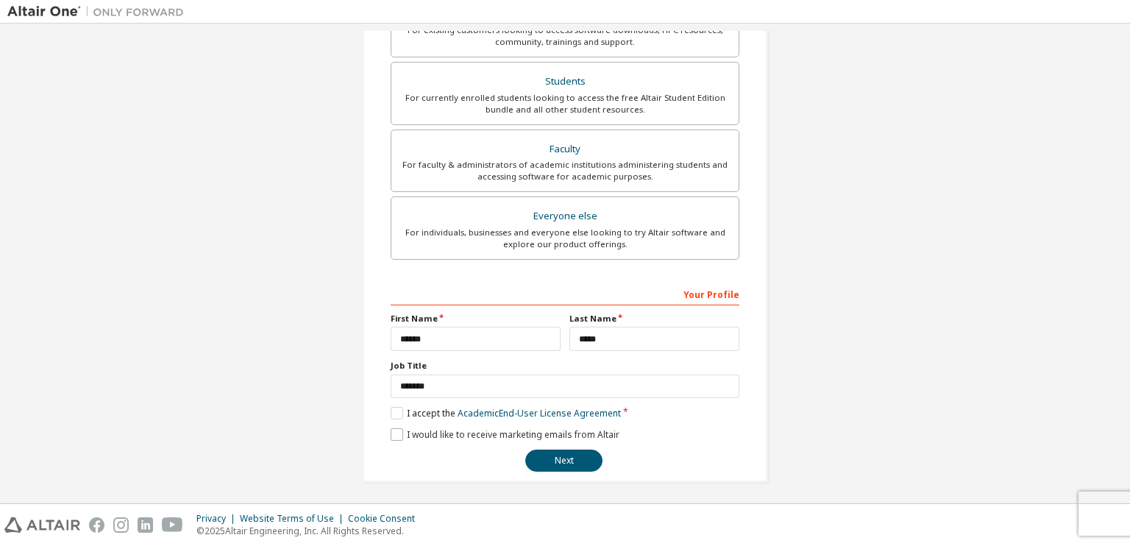 Image resolution: width=1130 pixels, height=546 pixels. I want to click on img: altair_logo.svg, so click(42, 525).